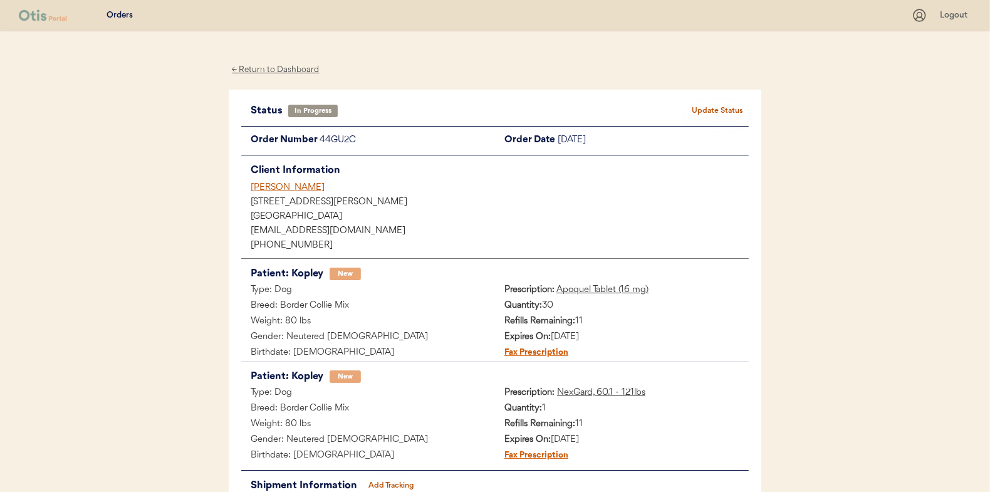  What do you see at coordinates (270, 111) in the screenshot?
I see `div: Status` at bounding box center [270, 111].